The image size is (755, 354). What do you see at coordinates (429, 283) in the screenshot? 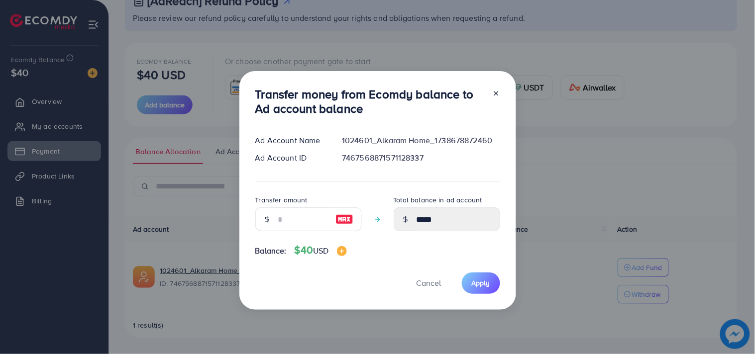
I see `button: Cancel` at bounding box center [429, 283].